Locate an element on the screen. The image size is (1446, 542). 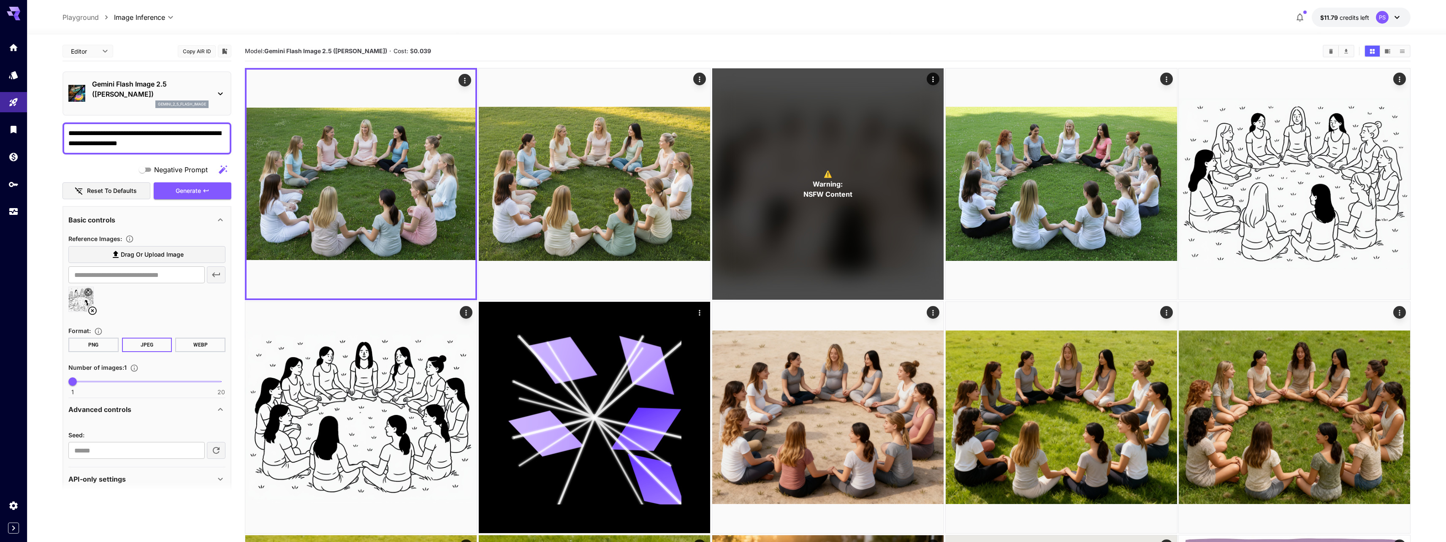
button: Show media in video view is located at coordinates (1387, 51).